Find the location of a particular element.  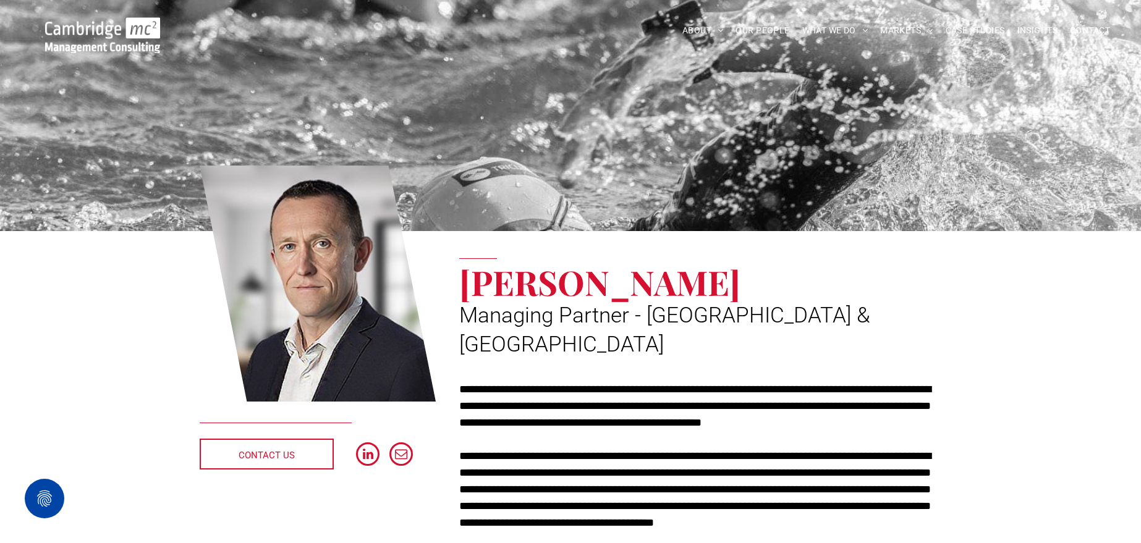

a: Jason Jennings | Managing Partner - UK & Ireland is located at coordinates (318, 284).